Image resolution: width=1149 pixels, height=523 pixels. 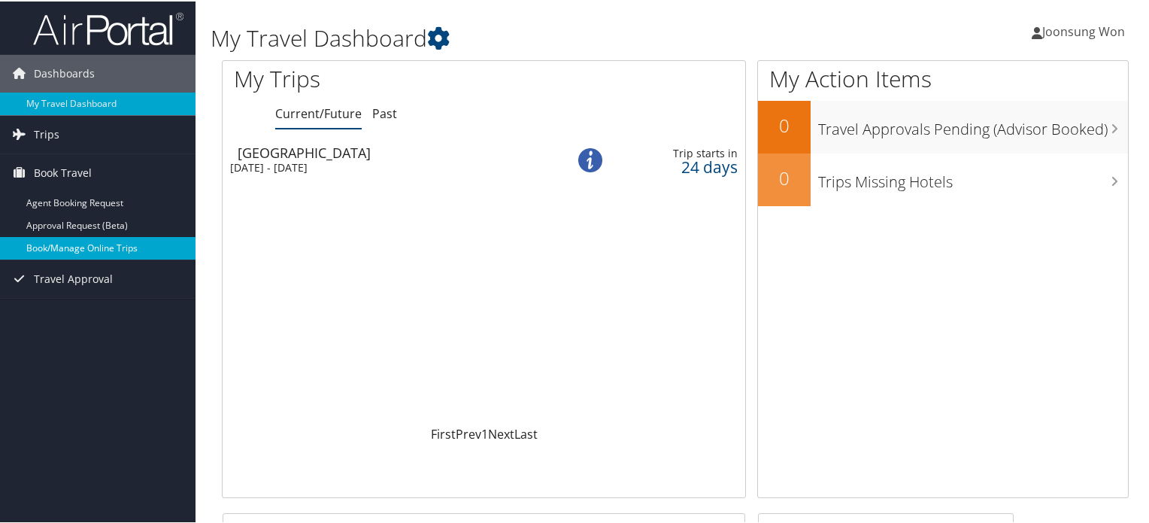 I want to click on h1: My Trips, so click(x=375, y=77).